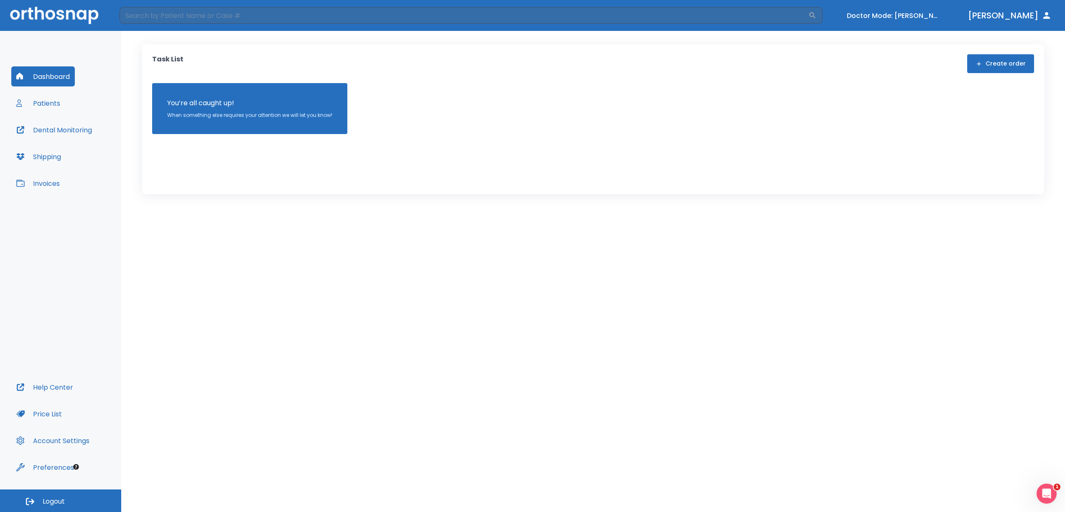 The height and width of the screenshot is (512, 1065). What do you see at coordinates (168, 64) in the screenshot?
I see `p: Task List` at bounding box center [168, 64].